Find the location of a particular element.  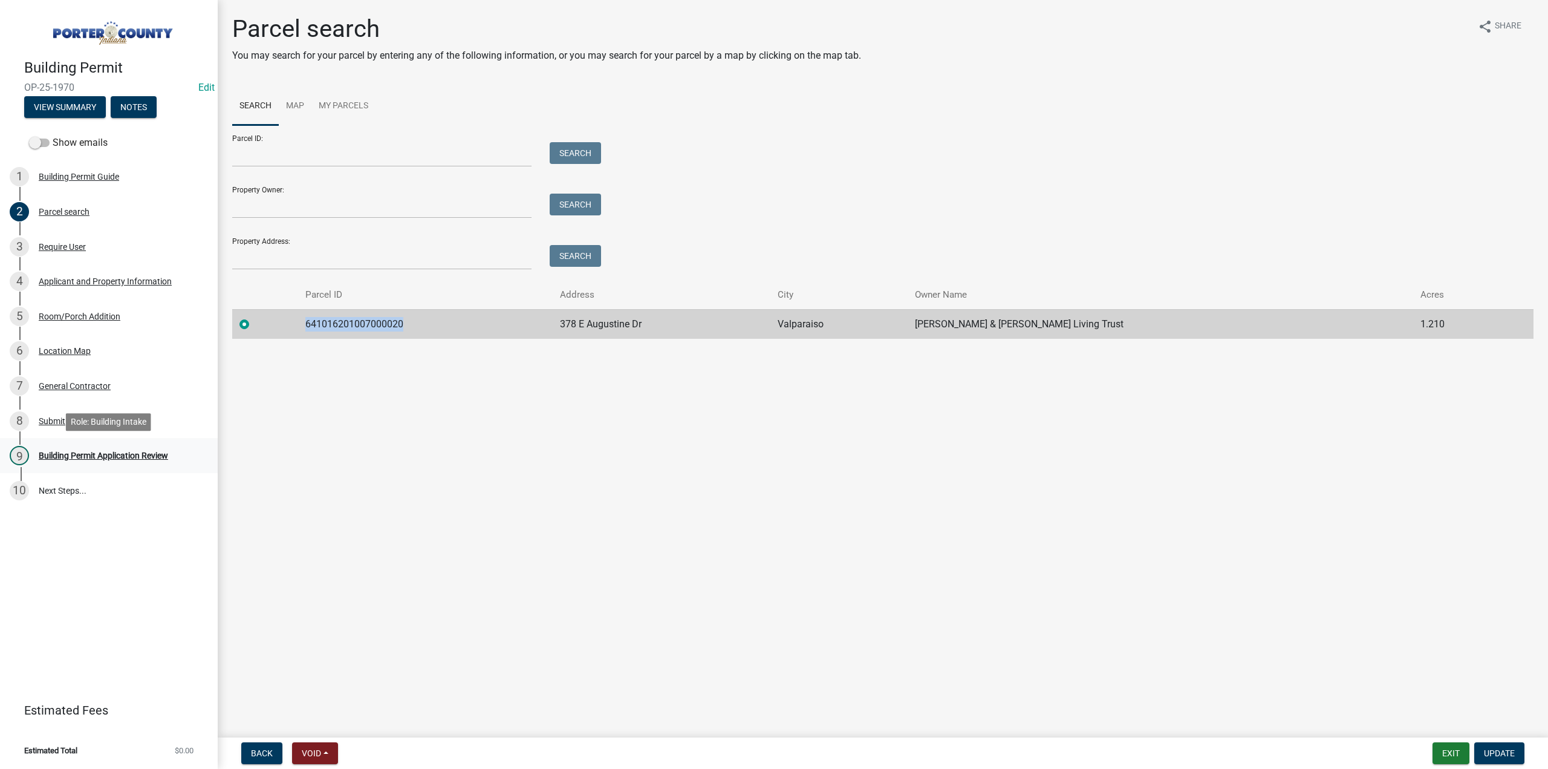

div: Applicant and Property Information is located at coordinates (105, 281).